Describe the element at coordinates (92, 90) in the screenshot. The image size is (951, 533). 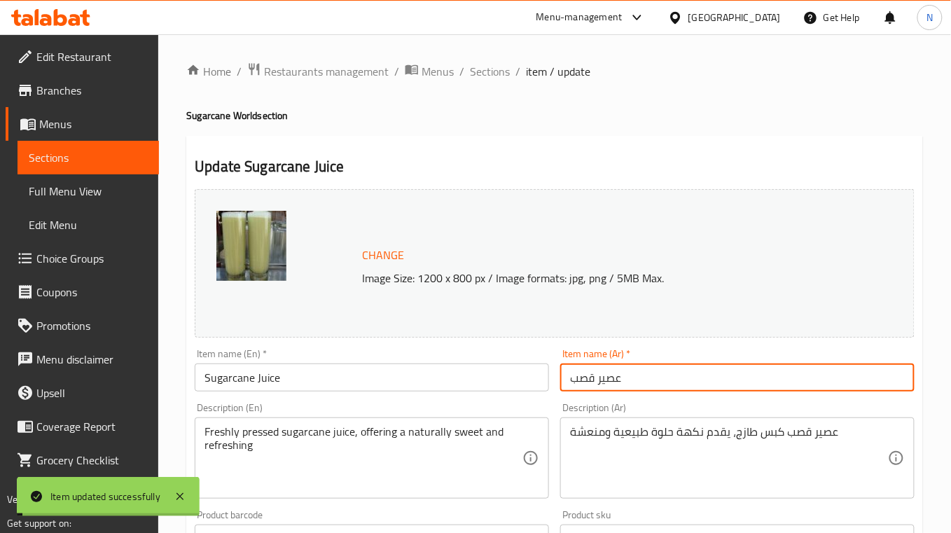
I see `span: Branches` at that location.